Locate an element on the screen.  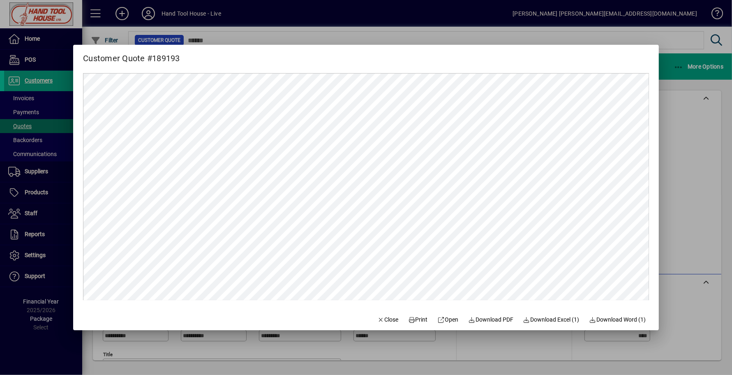
span: Open is located at coordinates (448, 320).